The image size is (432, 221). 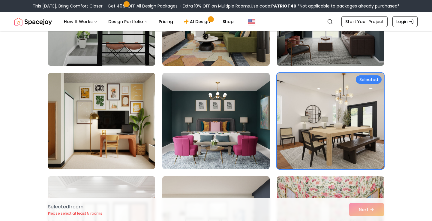 What do you see at coordinates (33, 22) in the screenshot?
I see `a: Spacejoy` at bounding box center [33, 22].